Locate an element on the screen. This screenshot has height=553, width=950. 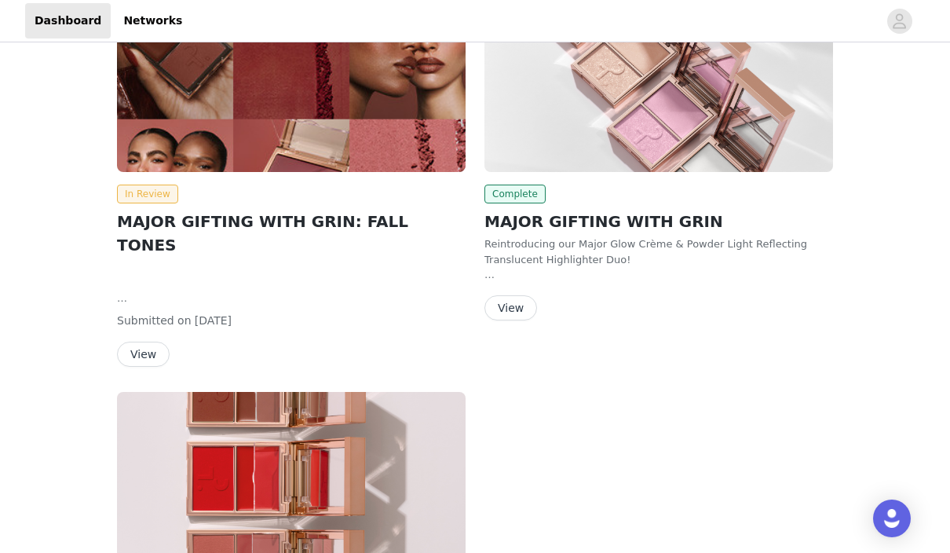
h2: MAJOR GIFTING WITH GRIN: FALL TONES is located at coordinates (291, 233).